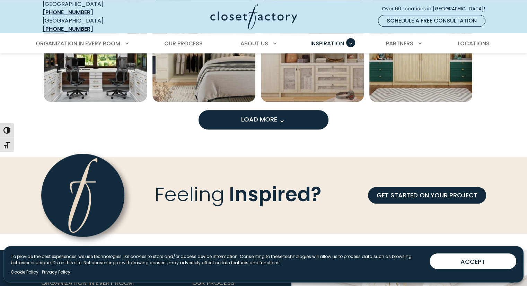  Describe the element at coordinates (254, 17) in the screenshot. I see `img: Closet Factory Logo` at that location.